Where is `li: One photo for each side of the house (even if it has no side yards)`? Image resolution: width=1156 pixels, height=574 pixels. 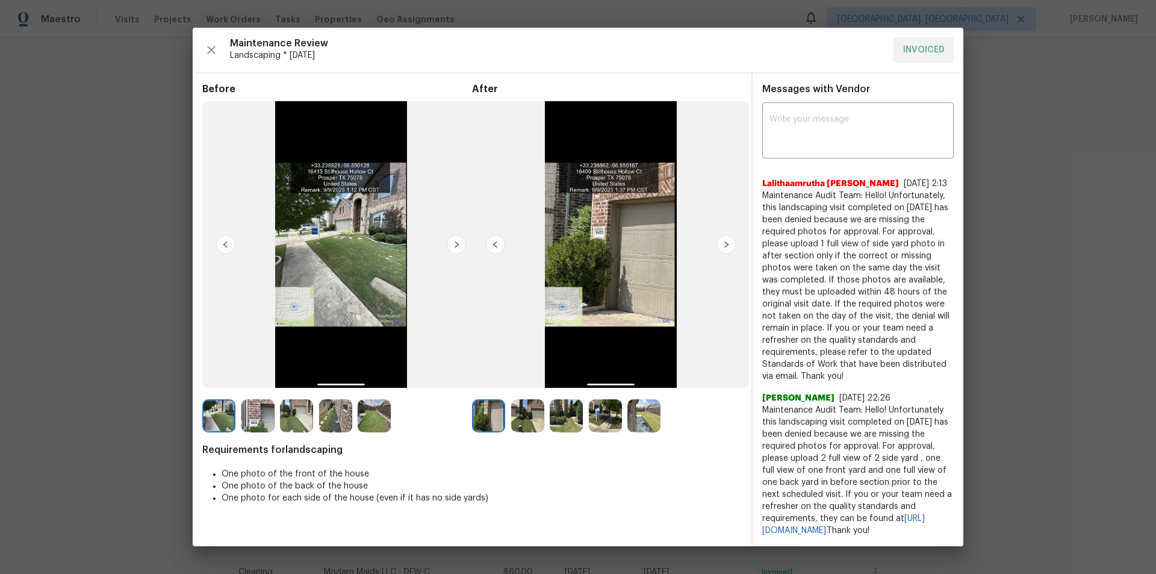 li: One photo for each side of the house (even if it has no side yards) is located at coordinates (482, 498).